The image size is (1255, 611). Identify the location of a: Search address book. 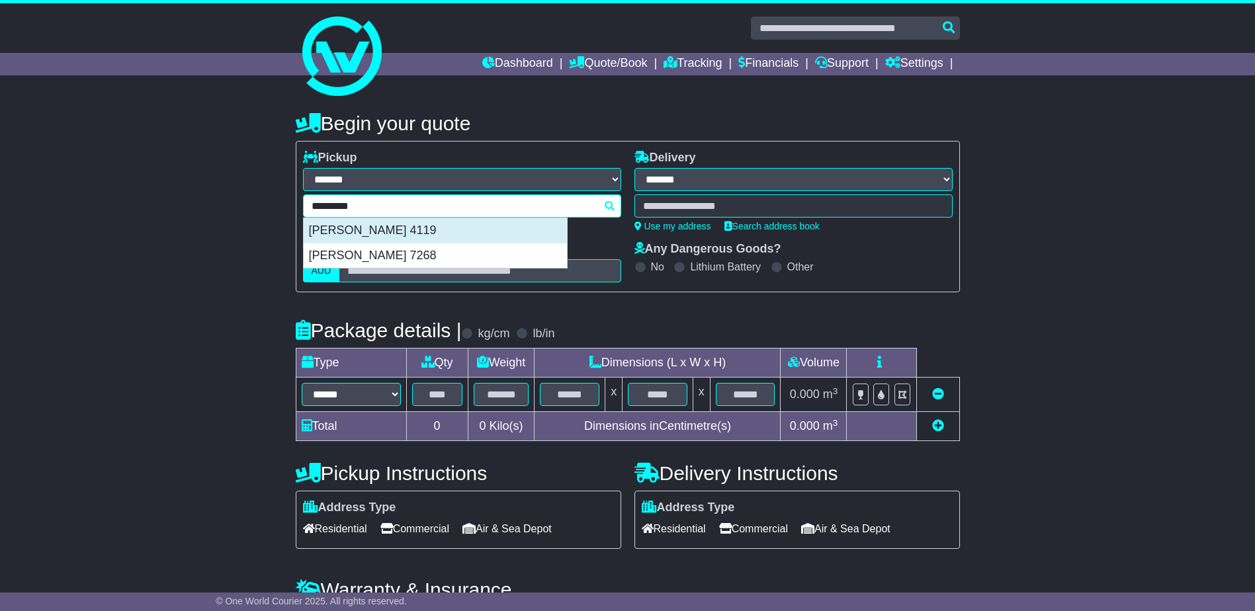
(772, 226).